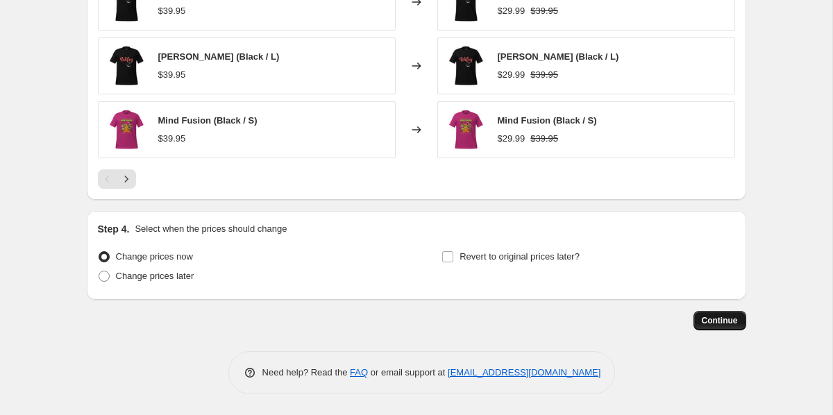  What do you see at coordinates (408, 372) in the screenshot?
I see `span: or email support at` at bounding box center [408, 372].